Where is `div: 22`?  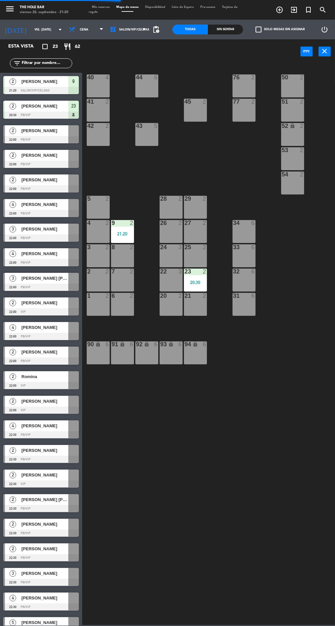 div: 22 is located at coordinates (160, 272).